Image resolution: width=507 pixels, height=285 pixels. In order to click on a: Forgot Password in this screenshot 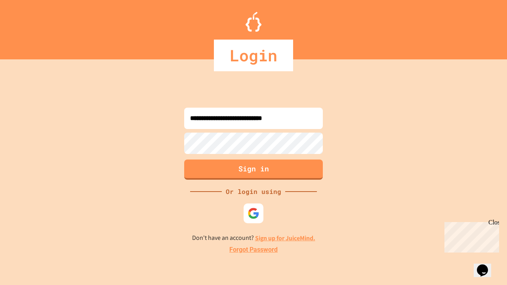, I will do `click(253, 250)`.